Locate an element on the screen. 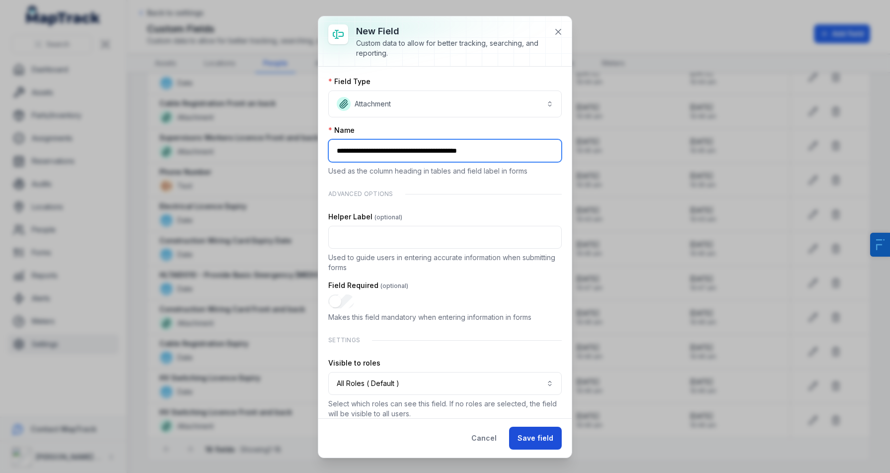 The image size is (890, 473). button: Attachment is located at coordinates (445, 104).